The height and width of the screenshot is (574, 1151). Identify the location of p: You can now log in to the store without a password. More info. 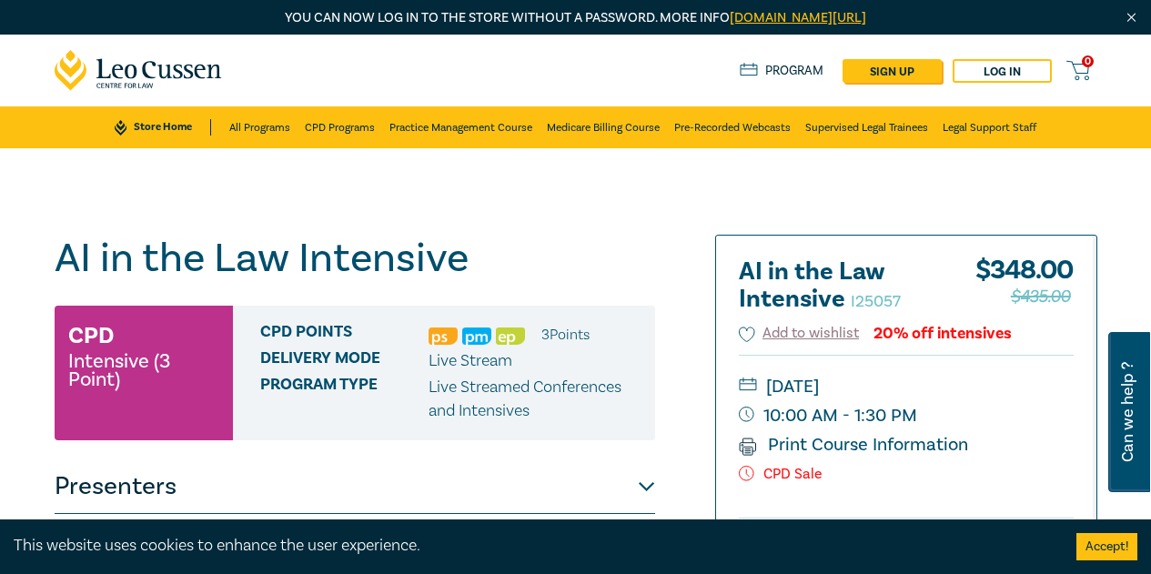
(576, 18).